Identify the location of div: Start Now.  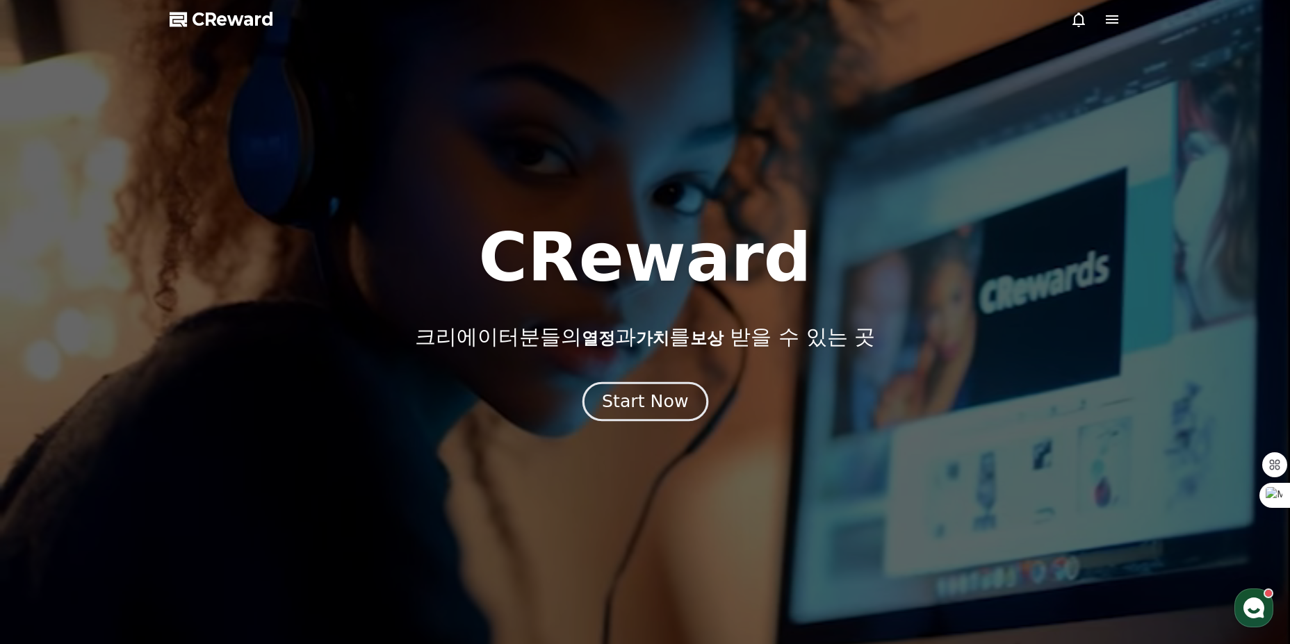
(645, 402).